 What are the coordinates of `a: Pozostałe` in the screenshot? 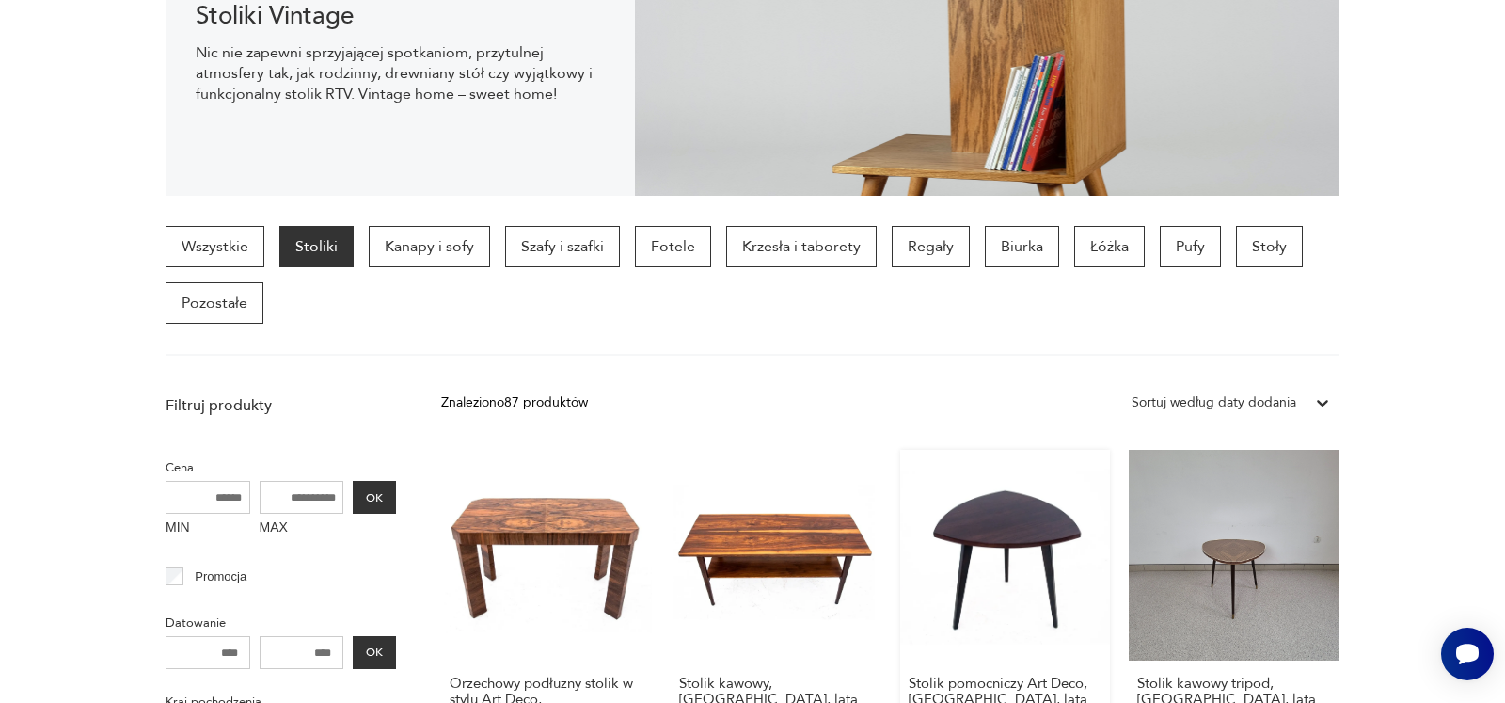 It's located at (214, 303).